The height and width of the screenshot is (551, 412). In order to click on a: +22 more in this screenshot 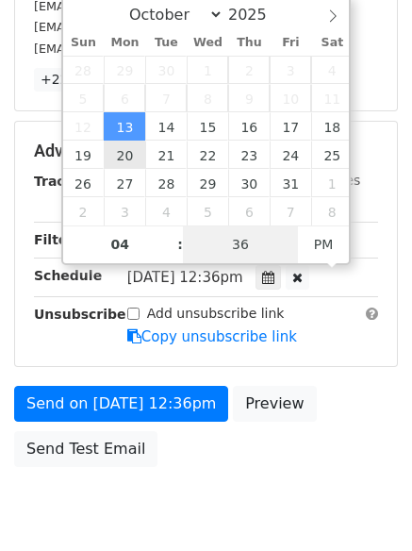, I will do `click(74, 79)`.